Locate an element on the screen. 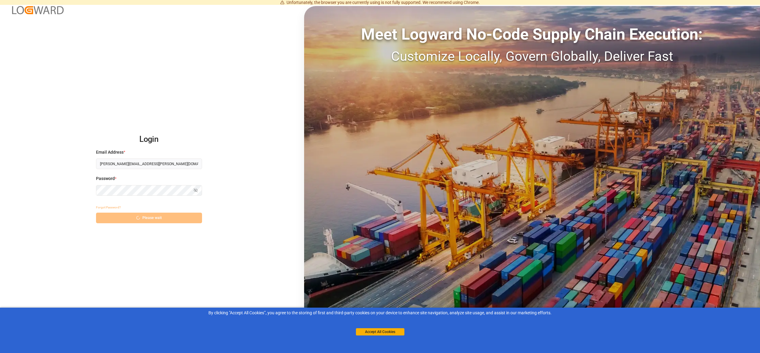 This screenshot has width=760, height=353. div: By clicking "Accept All Cookies”, you agree to the storing of first and third-party cookies on yo... is located at coordinates (380, 313).